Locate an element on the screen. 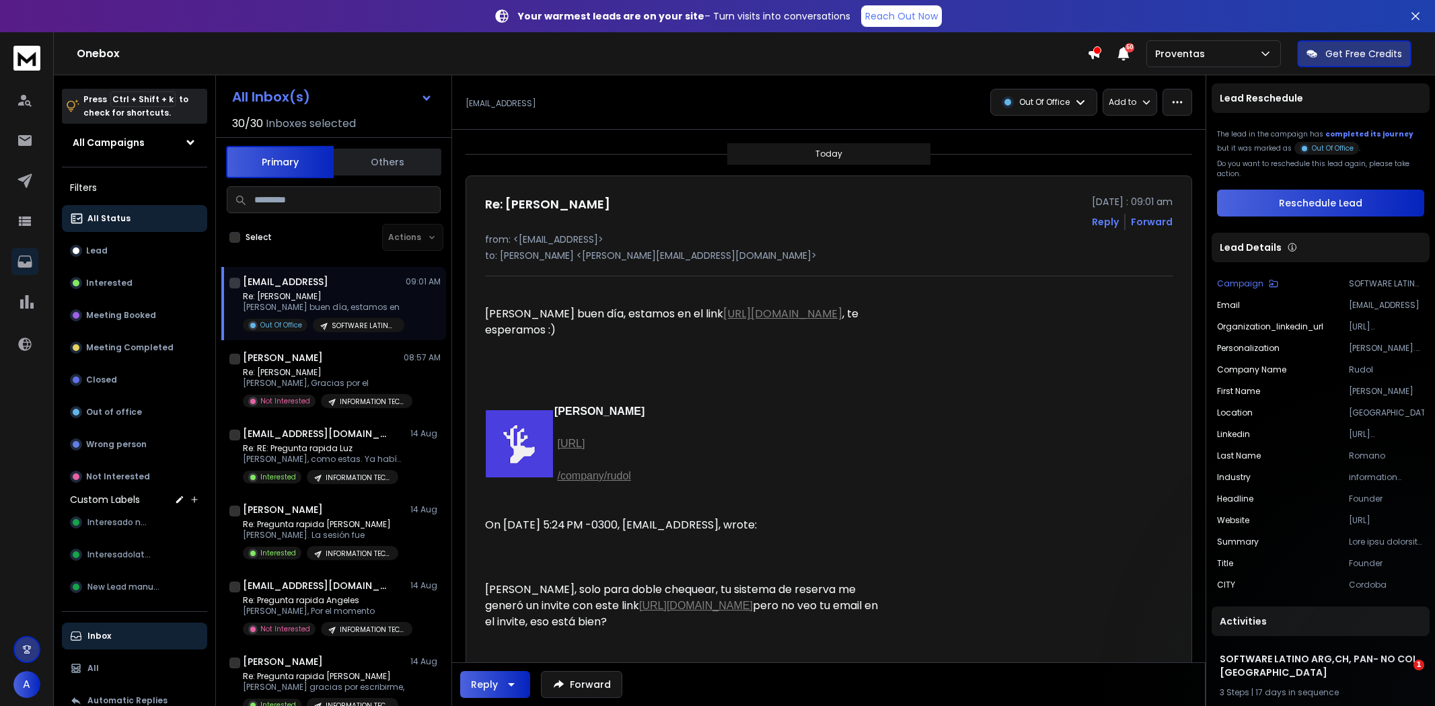 This screenshot has height=706, width=1435. p: information technology & services is located at coordinates (1387, 478).